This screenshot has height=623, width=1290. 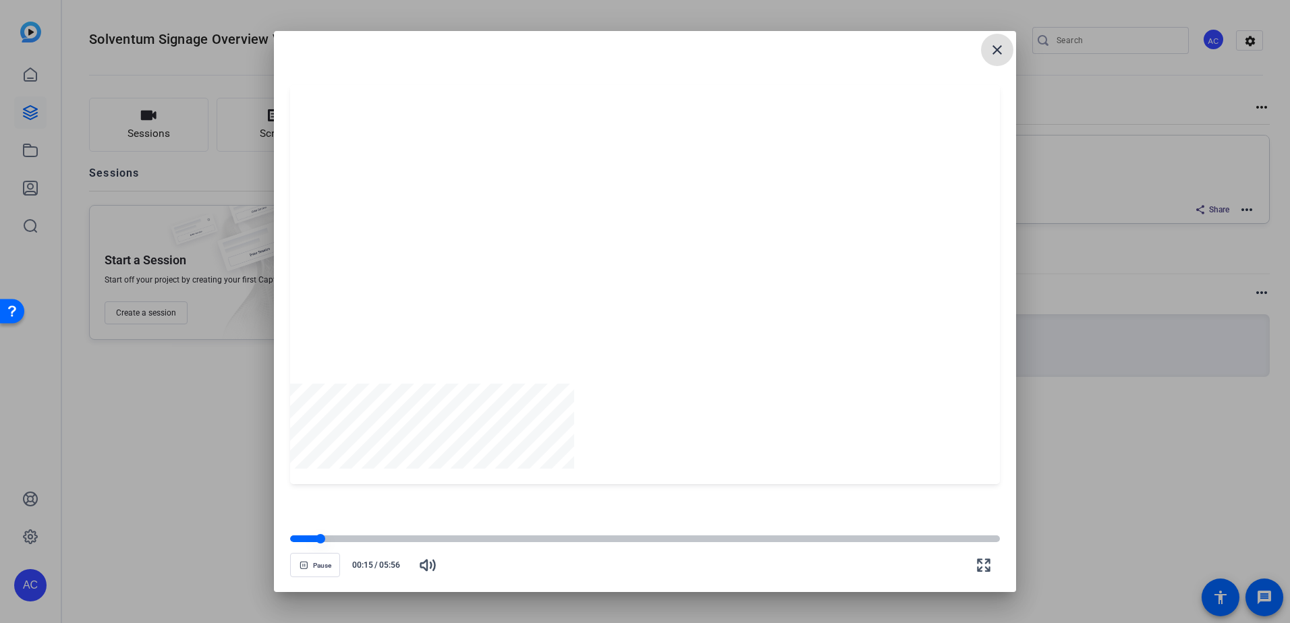 I want to click on span: Pause, so click(x=322, y=566).